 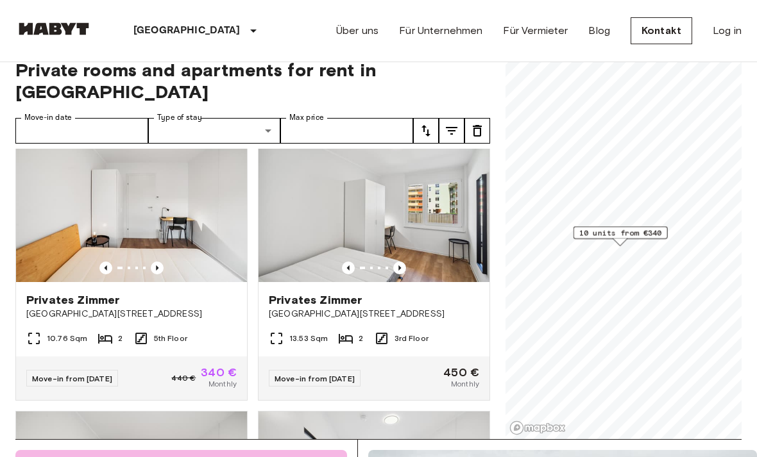 What do you see at coordinates (599, 31) in the screenshot?
I see `a: Blog` at bounding box center [599, 31].